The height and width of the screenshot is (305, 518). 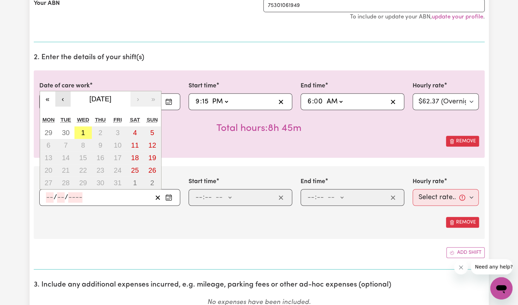 I want to click on button: 21 October 2025, so click(x=66, y=170).